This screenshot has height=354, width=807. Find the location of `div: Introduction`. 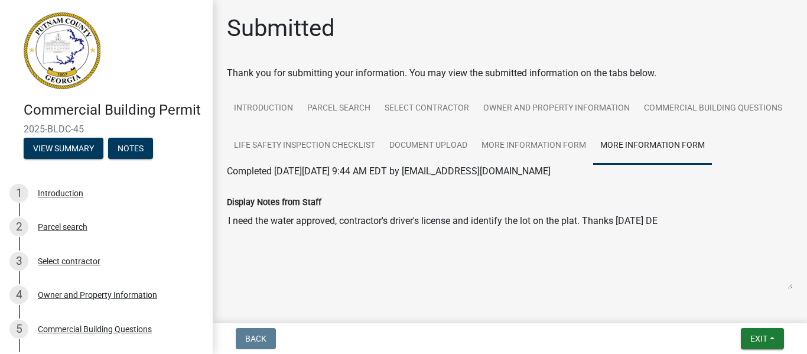

div: Introduction is located at coordinates (60, 193).